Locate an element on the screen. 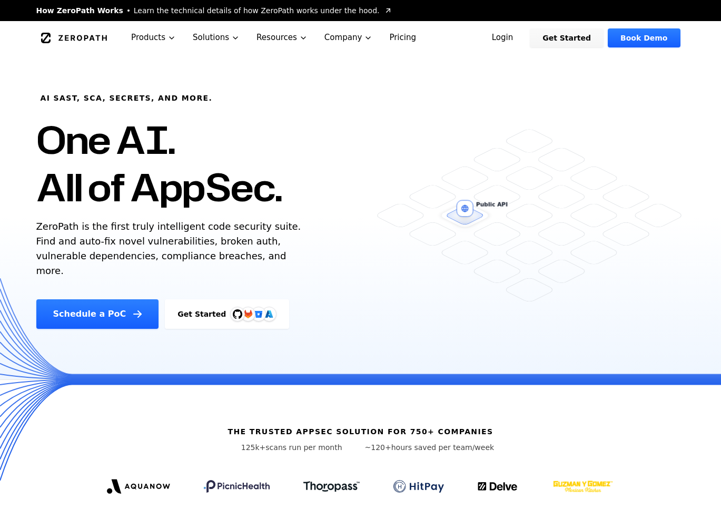 This screenshot has width=721, height=508. h1: One AI. All of AppSec. is located at coordinates (159, 163).